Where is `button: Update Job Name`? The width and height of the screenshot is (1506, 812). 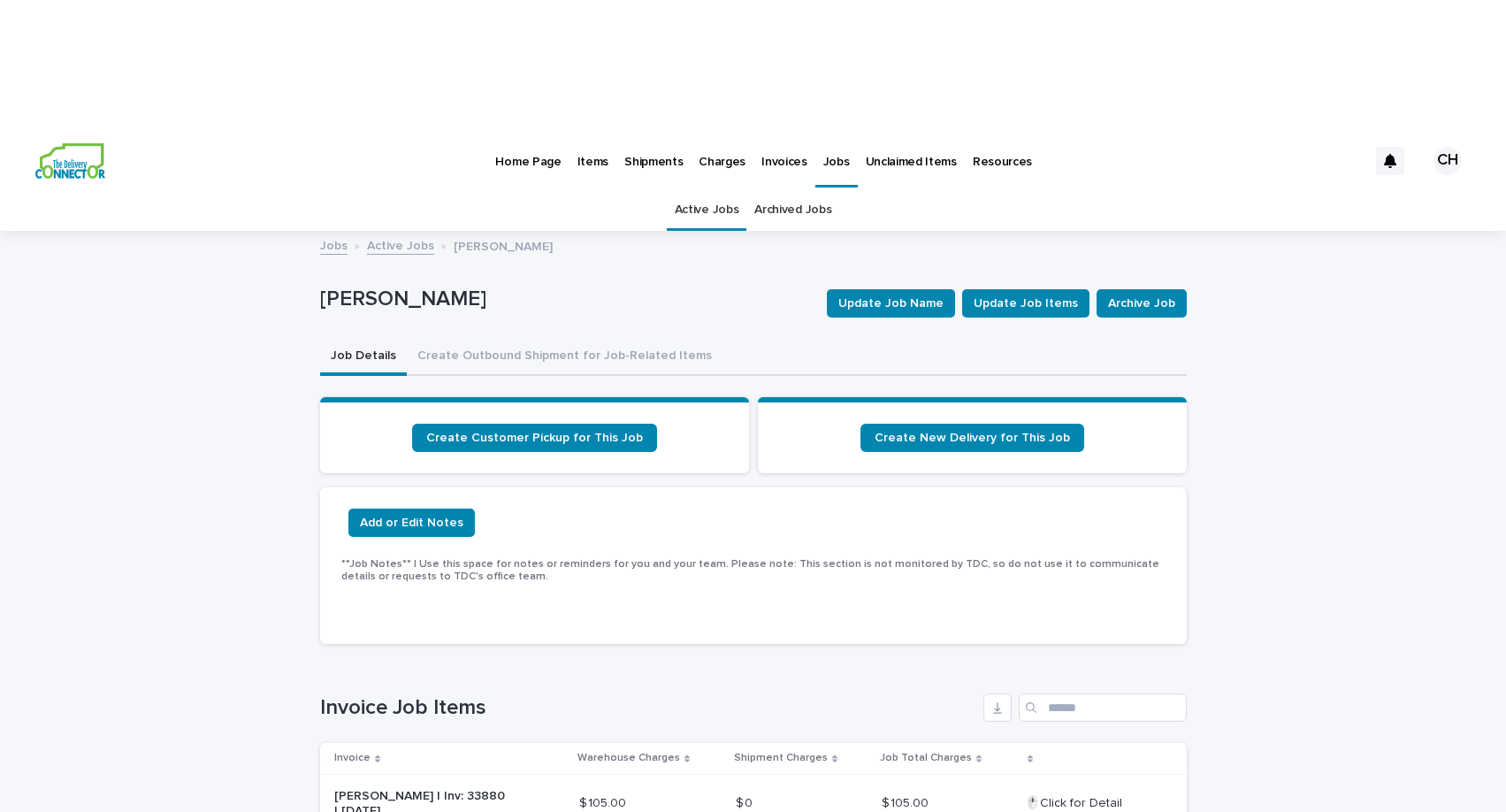 button: Update Job Name is located at coordinates (891, 303).